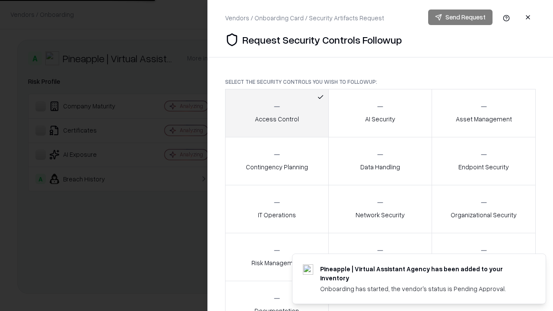  What do you see at coordinates (308, 270) in the screenshot?
I see `img: trypineapple.com` at bounding box center [308, 270].